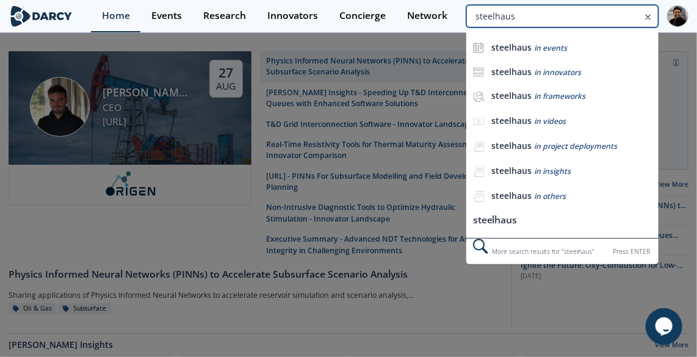 The width and height of the screenshot is (697, 357). Describe the element at coordinates (167, 16) in the screenshot. I see `div: Events` at that location.